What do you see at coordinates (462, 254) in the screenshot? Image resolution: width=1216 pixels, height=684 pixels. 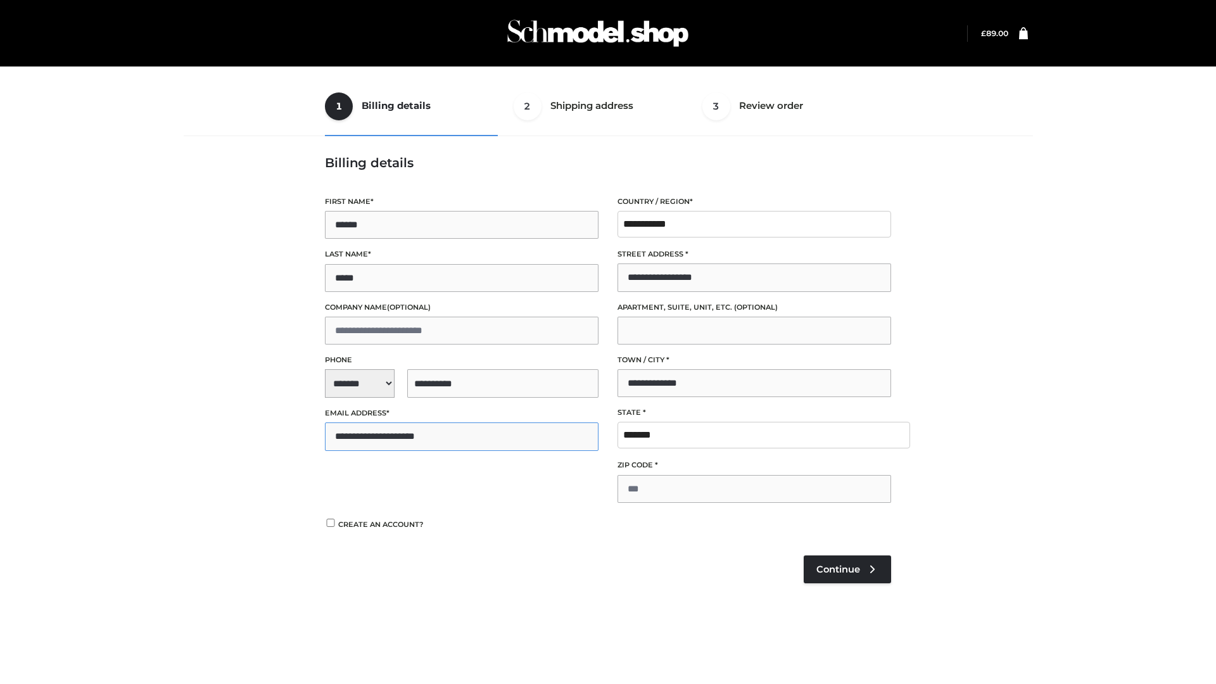 I see `label: Last name` at bounding box center [462, 254].